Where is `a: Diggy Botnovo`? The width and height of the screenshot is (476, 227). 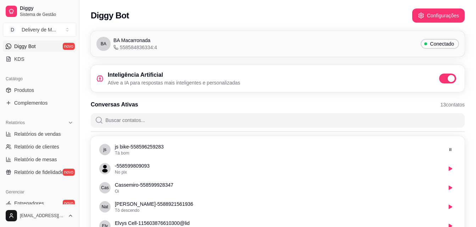
a: Diggy Botnovo is located at coordinates (39, 46).